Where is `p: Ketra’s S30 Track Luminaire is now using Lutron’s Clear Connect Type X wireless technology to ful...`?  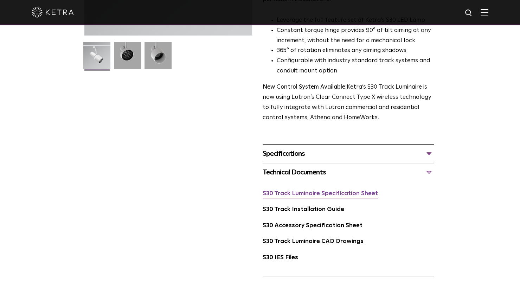
p: Ketra’s S30 Track Luminaire is now using Lutron’s Clear Connect Type X wireless technology to ful... is located at coordinates (348, 103).